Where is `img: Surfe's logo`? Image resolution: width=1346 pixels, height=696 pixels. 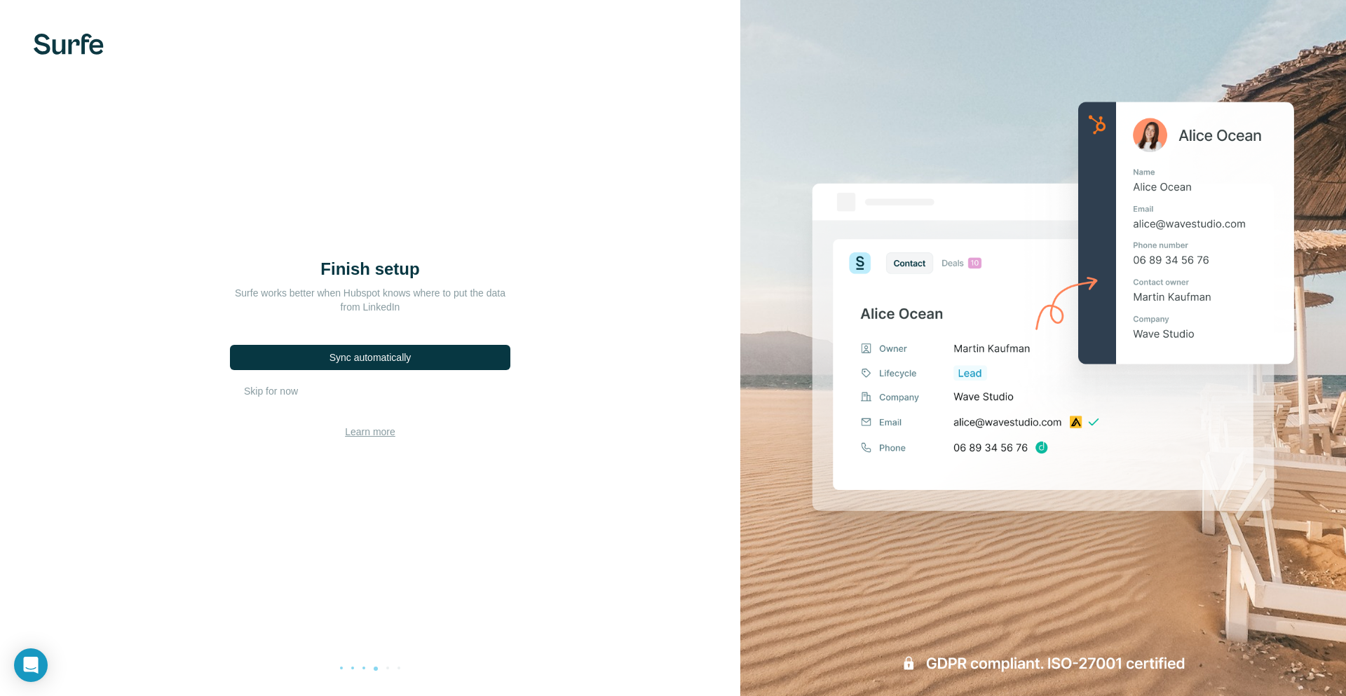
img: Surfe's logo is located at coordinates (69, 44).